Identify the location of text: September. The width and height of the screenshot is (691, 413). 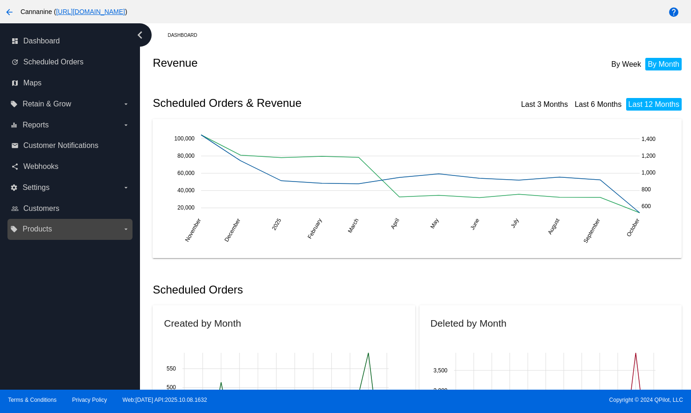
(591, 230).